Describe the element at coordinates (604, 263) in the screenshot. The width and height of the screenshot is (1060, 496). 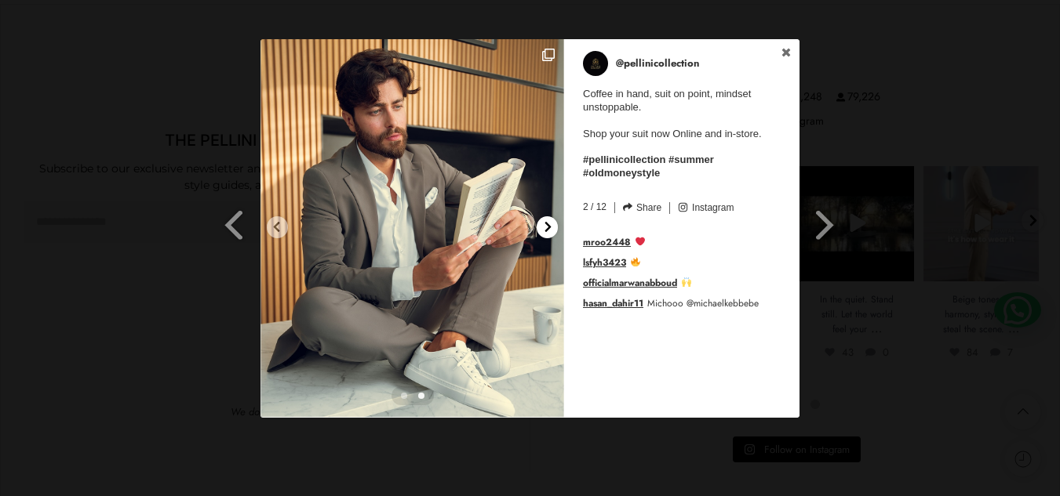
I see `a: lsfyh3423` at that location.